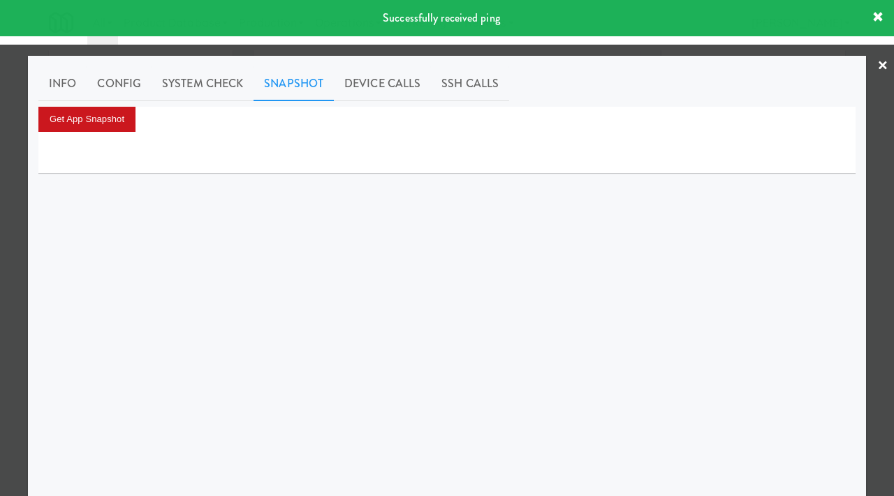 This screenshot has width=894, height=496. I want to click on a: Snapshot, so click(293, 84).